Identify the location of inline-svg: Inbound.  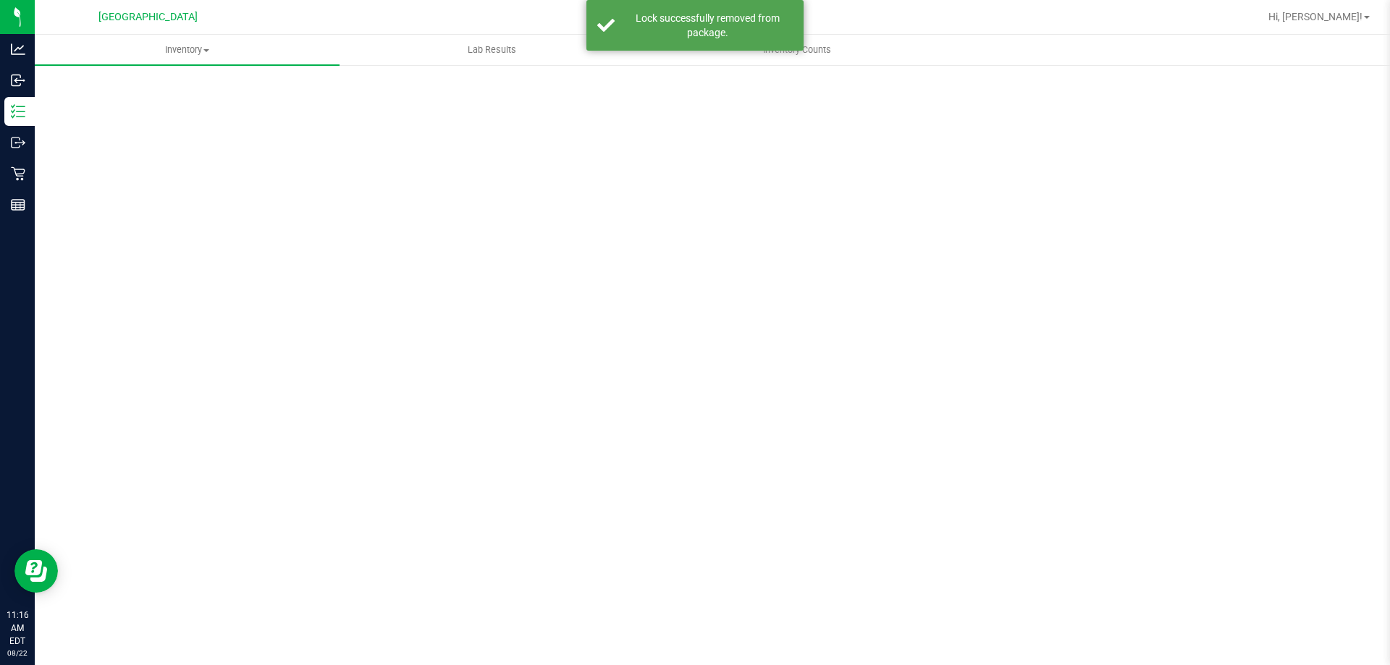
(18, 80).